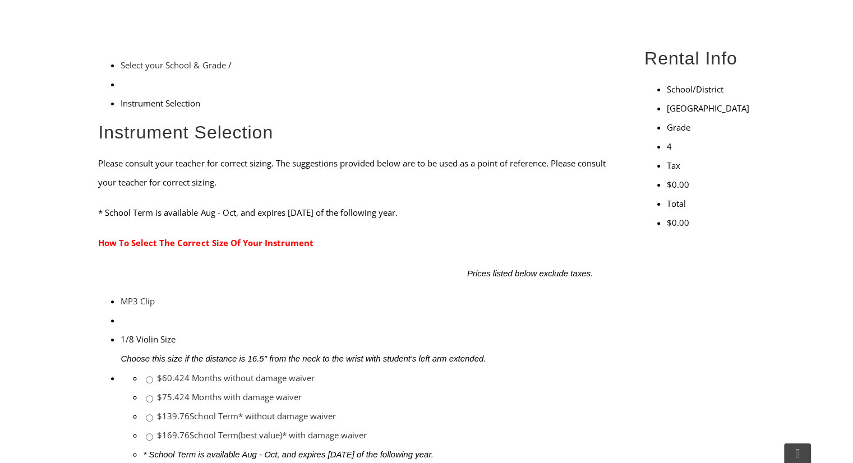 This screenshot has height=463, width=853. Describe the element at coordinates (710, 89) in the screenshot. I see `li: School/District` at that location.